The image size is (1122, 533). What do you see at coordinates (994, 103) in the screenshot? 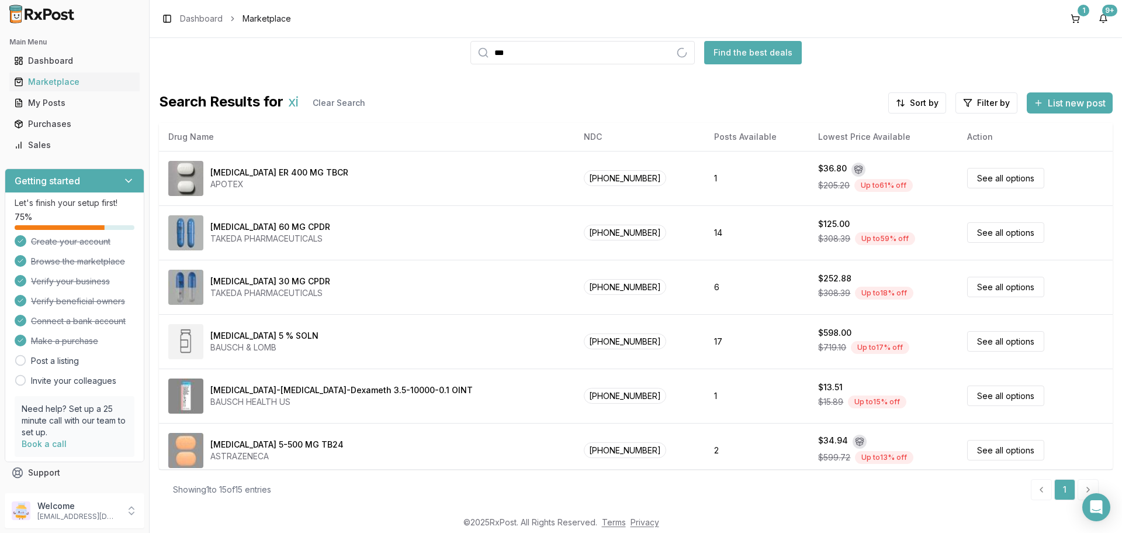
I see `span: Filter by` at bounding box center [994, 103].